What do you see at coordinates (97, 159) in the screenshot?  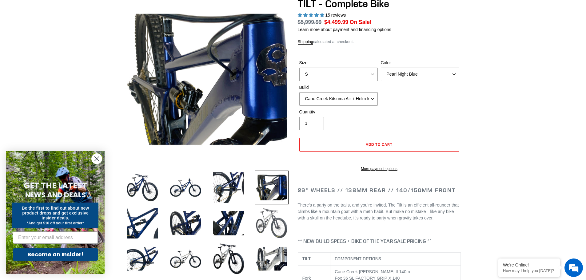 I see `button: Close dialog` at bounding box center [97, 159].